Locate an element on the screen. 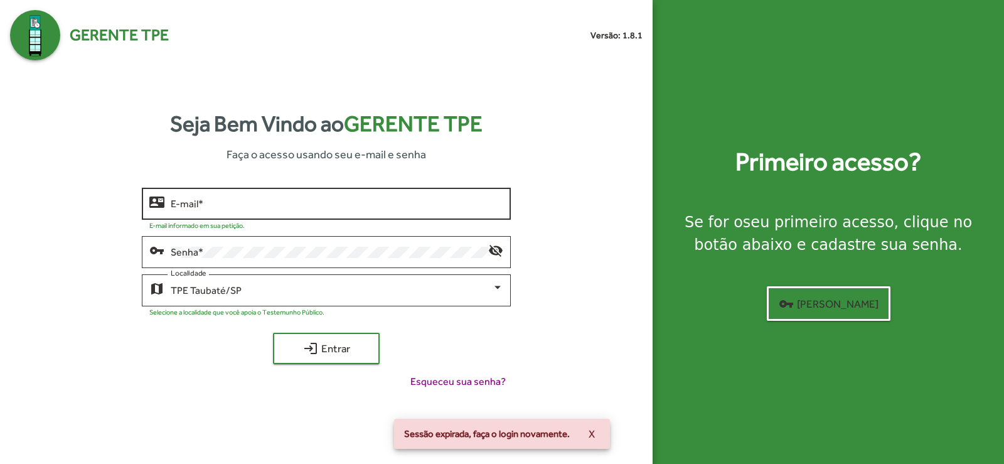  span: X is located at coordinates (592, 434).